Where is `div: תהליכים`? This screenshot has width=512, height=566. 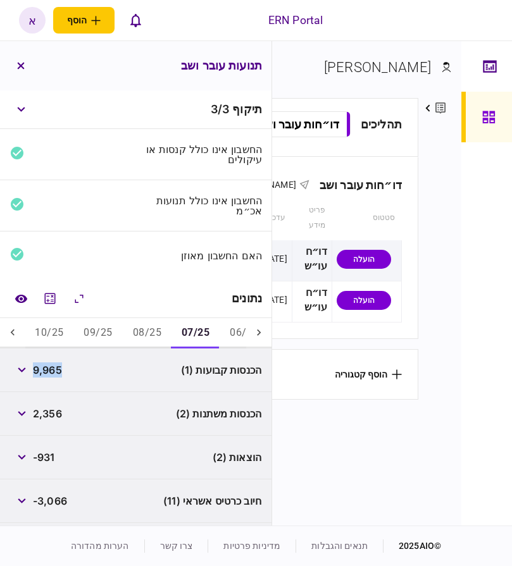 div: תהליכים is located at coordinates (381, 124).